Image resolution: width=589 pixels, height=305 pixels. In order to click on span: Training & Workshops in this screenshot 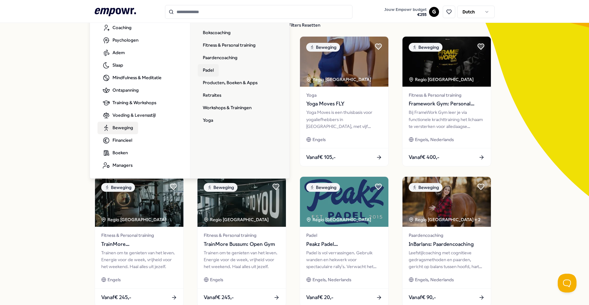, I will do `click(134, 103)`.